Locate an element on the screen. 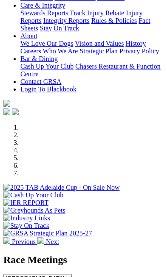 This screenshot has width=167, height=277. a: Vision and Values is located at coordinates (99, 43).